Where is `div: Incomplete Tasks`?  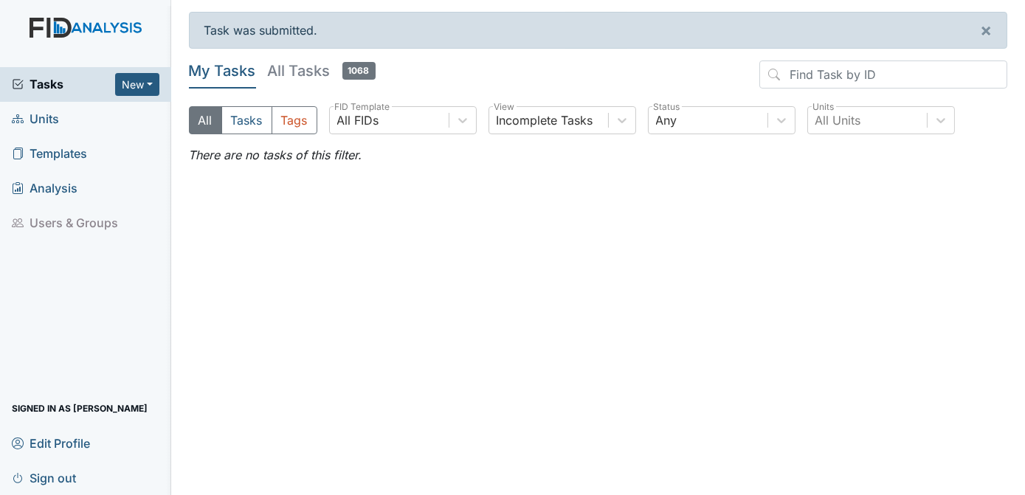 div: Incomplete Tasks is located at coordinates (545, 120).